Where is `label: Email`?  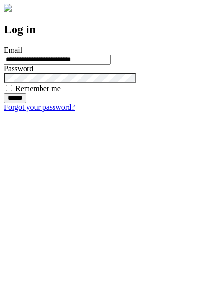 label: Email is located at coordinates (13, 50).